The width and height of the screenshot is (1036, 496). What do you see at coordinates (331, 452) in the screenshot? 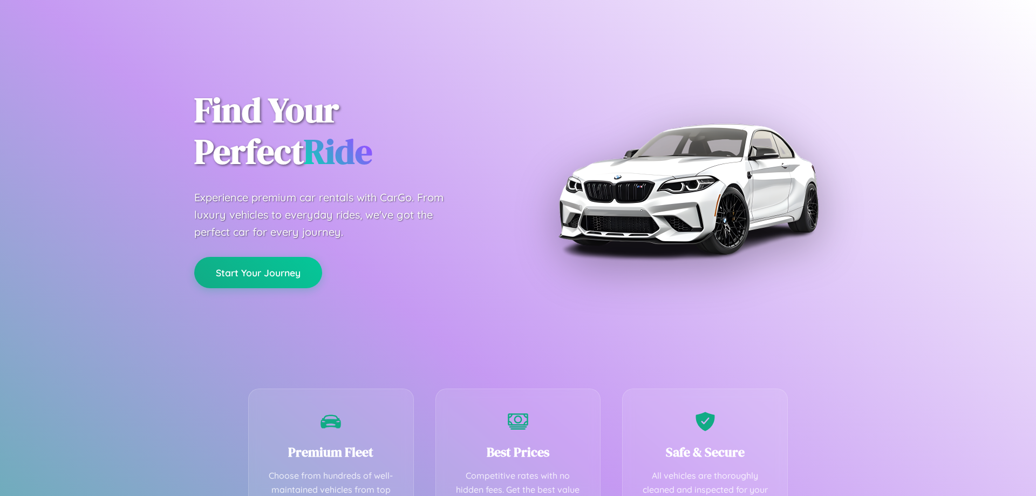
I see `h3: Premium Fleet` at bounding box center [331, 452].